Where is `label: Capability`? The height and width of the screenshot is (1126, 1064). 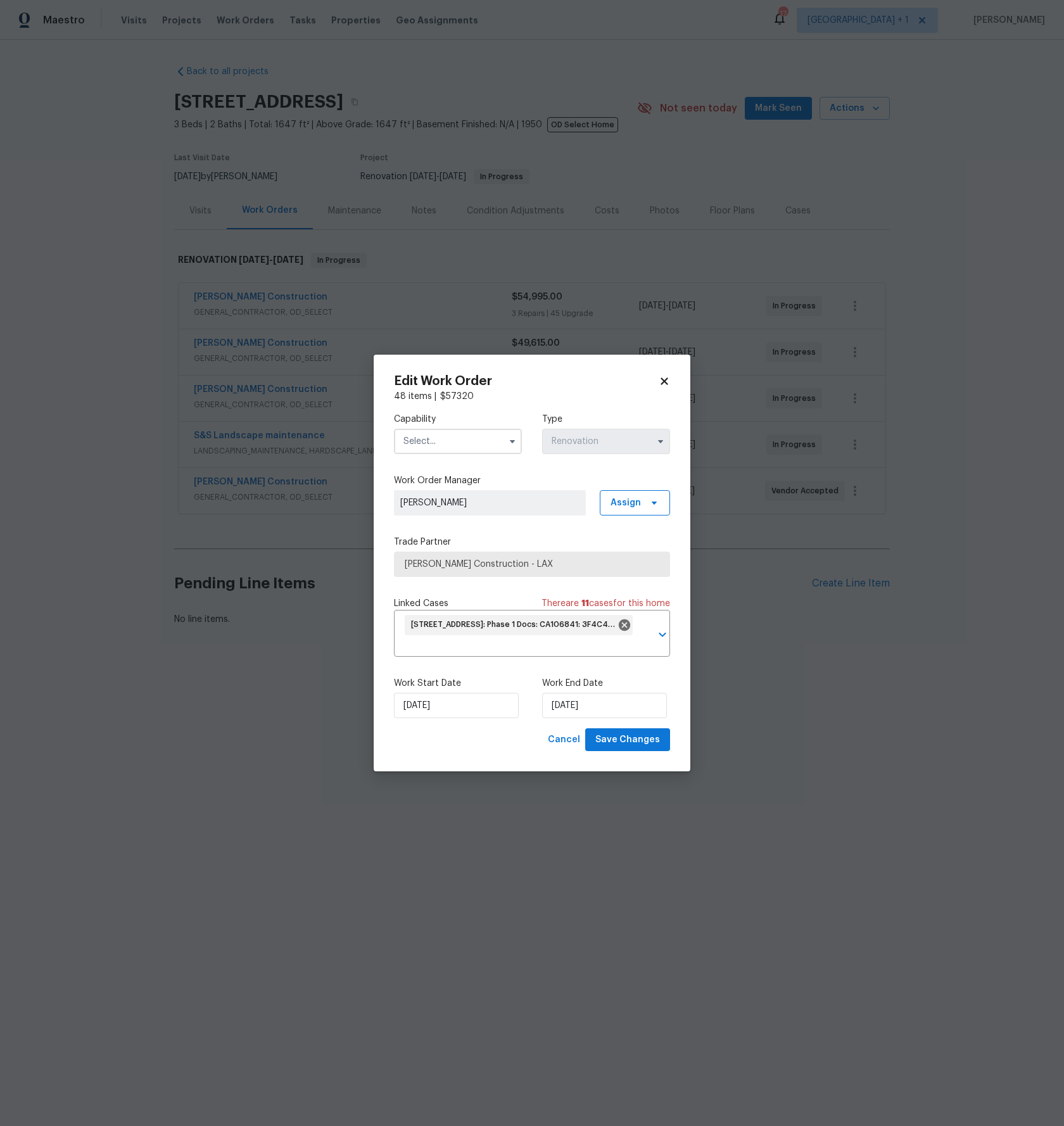 label: Capability is located at coordinates (457, 419).